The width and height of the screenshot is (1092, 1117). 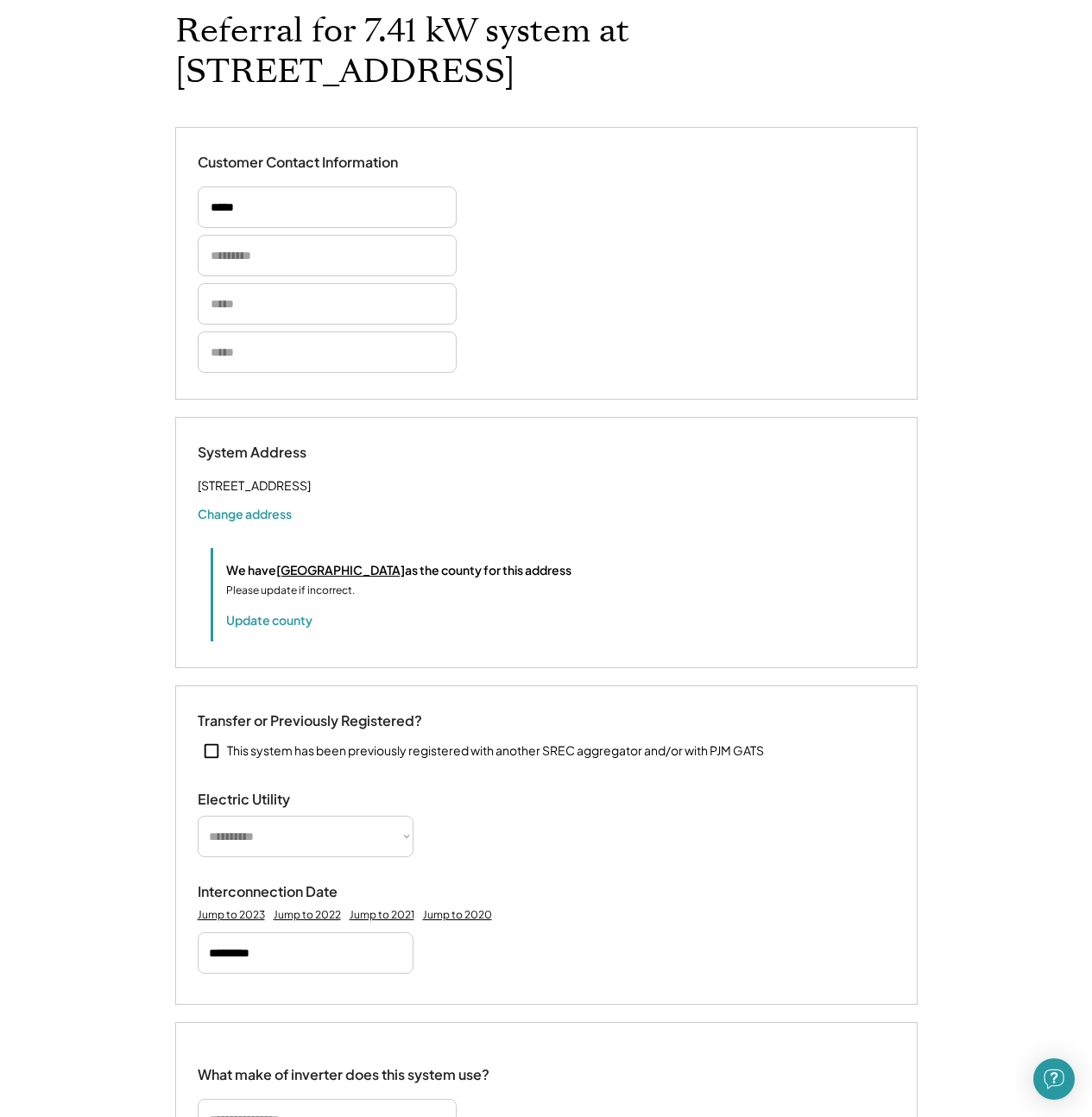 What do you see at coordinates (269, 620) in the screenshot?
I see `button: Update county` at bounding box center [269, 620].